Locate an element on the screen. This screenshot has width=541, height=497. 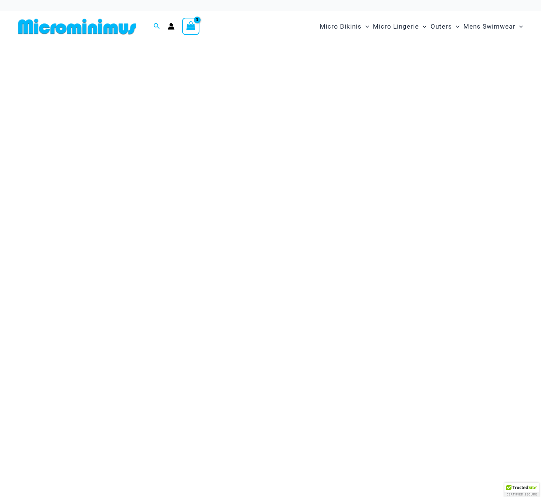
a: Account icon link is located at coordinates (171, 26).